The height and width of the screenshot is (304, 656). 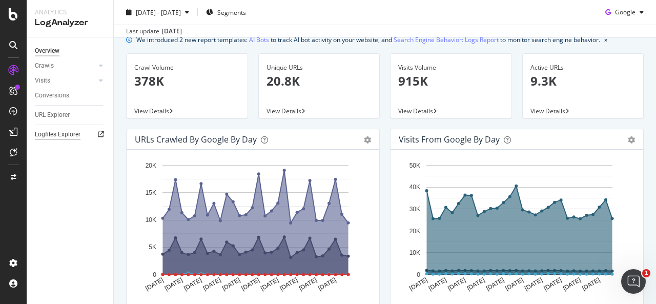 What do you see at coordinates (232, 12) in the screenshot?
I see `span: Segments` at bounding box center [232, 12].